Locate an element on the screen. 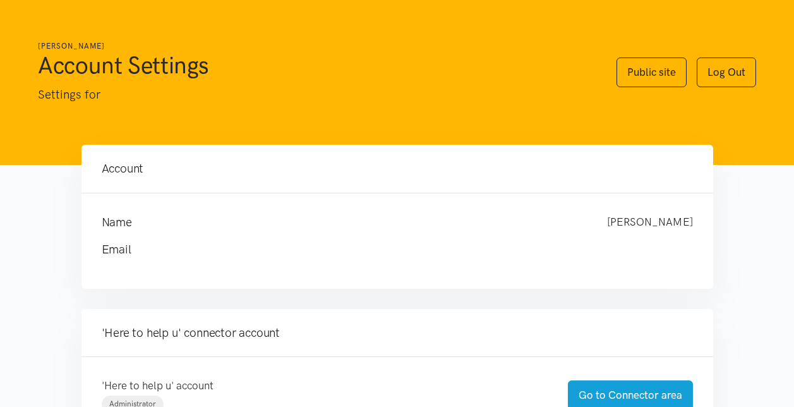 This screenshot has width=794, height=407. p: Settings for is located at coordinates (315, 95).